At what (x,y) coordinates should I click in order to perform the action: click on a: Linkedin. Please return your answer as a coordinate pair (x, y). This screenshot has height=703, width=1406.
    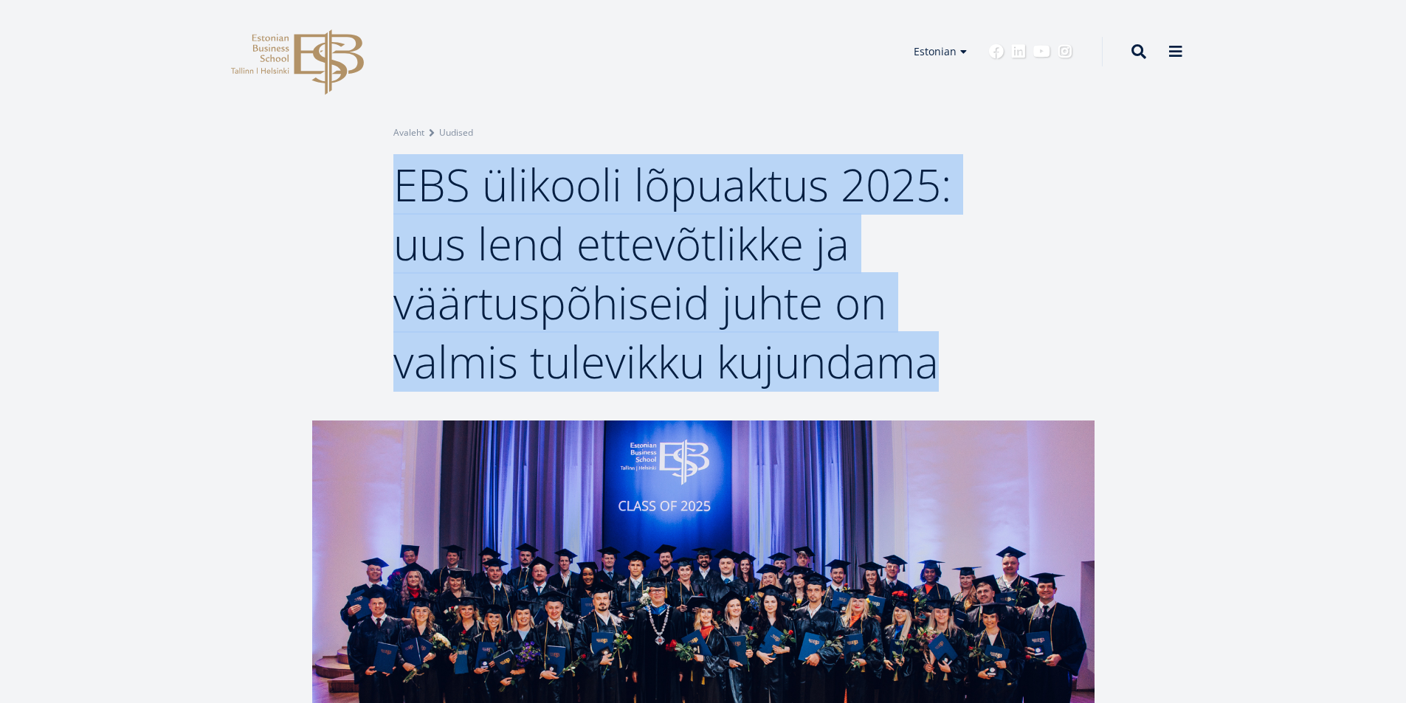
    Looking at the image, I should click on (1019, 52).